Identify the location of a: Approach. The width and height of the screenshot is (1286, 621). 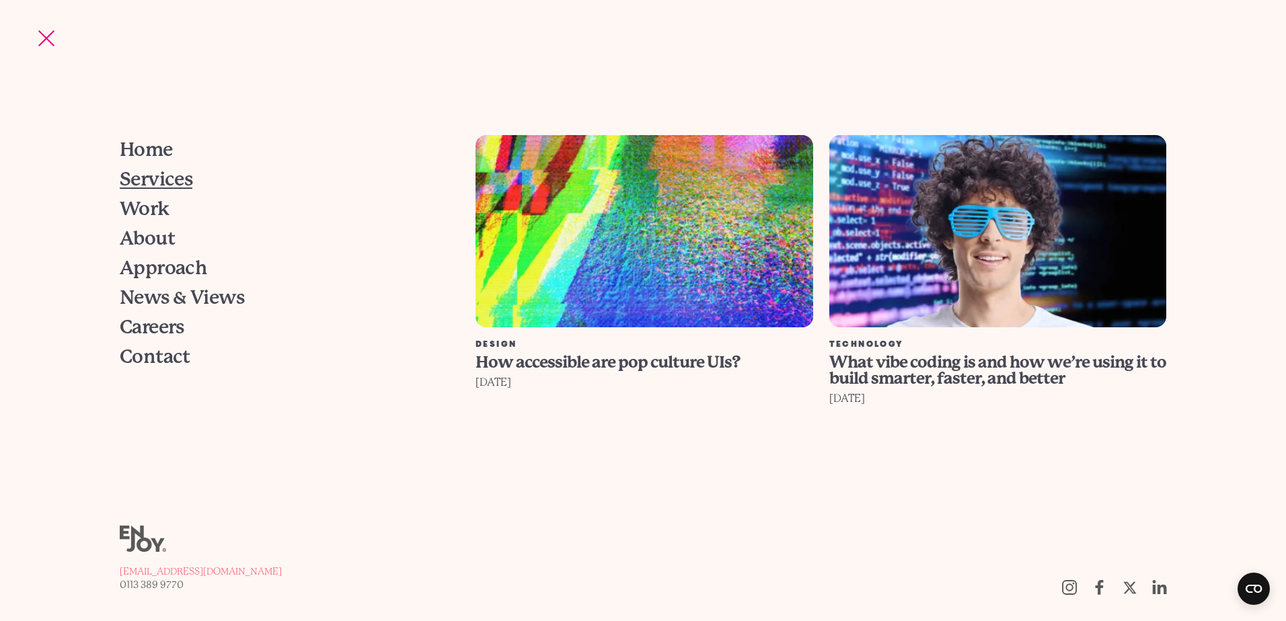
(276, 268).